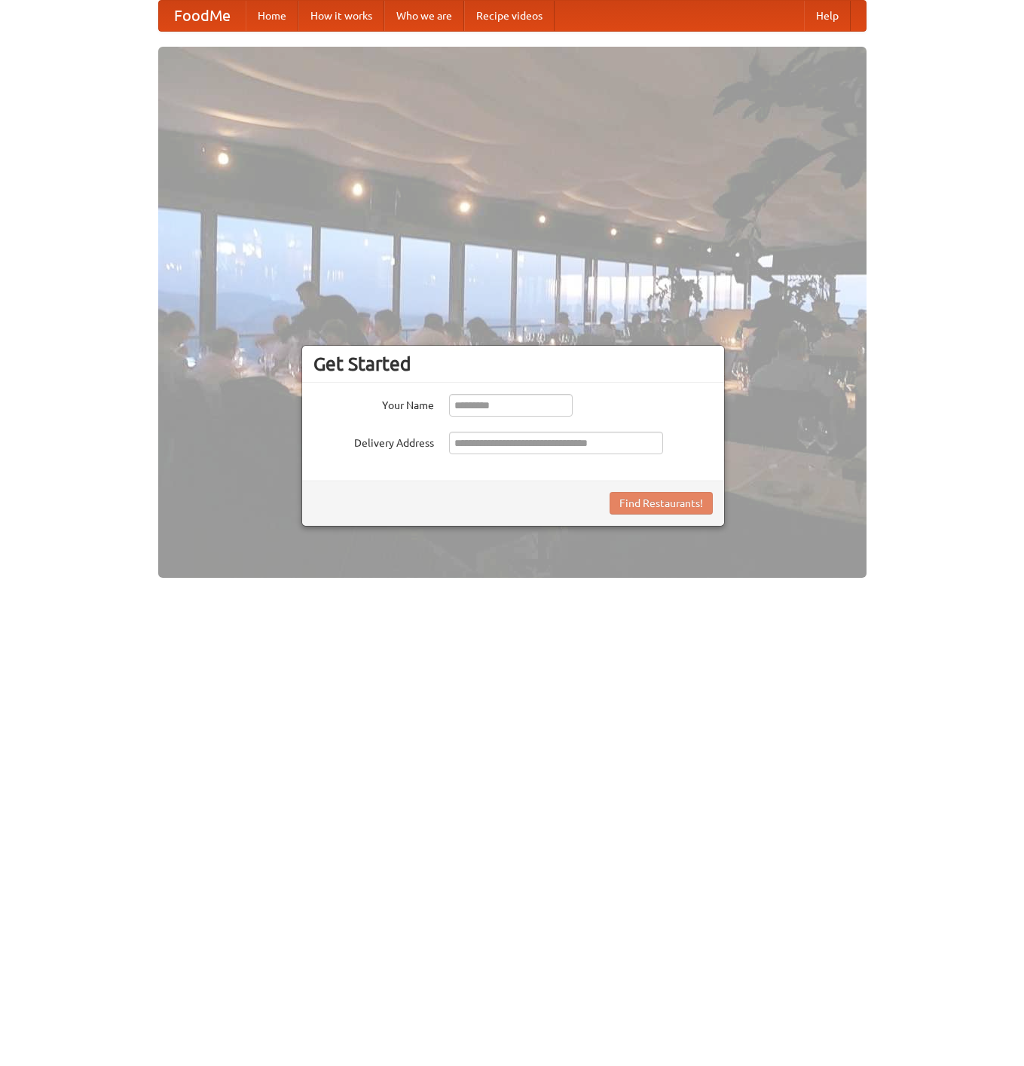  What do you see at coordinates (374, 441) in the screenshot?
I see `label: Delivery Address` at bounding box center [374, 441].